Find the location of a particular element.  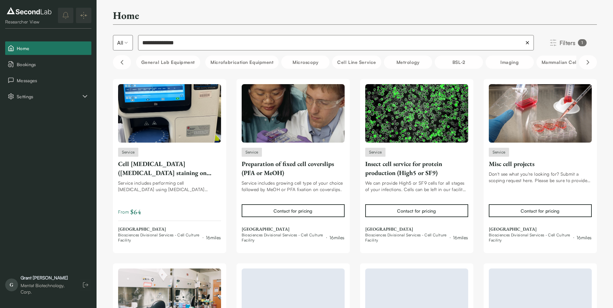

li: Bookings is located at coordinates (48, 64).